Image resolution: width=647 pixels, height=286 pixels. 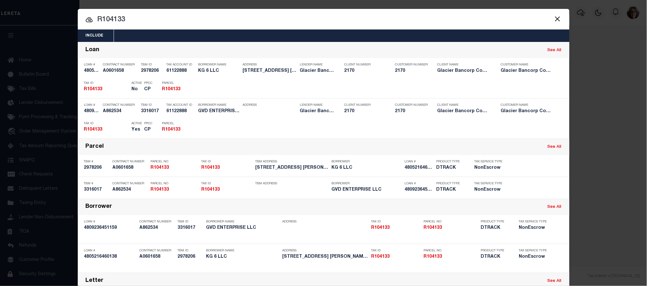 What do you see at coordinates (136, 89) in the screenshot?
I see `h5: No` at bounding box center [136, 89].